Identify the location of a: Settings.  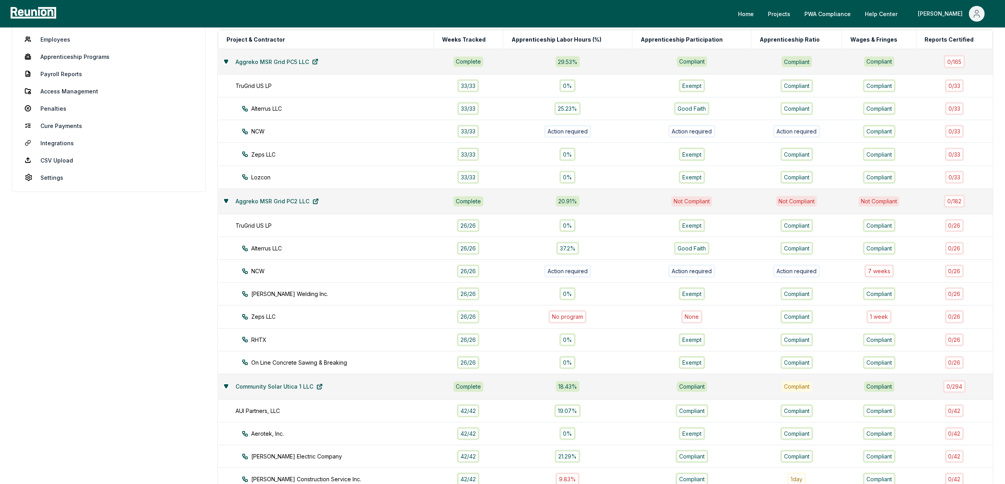
(109, 177).